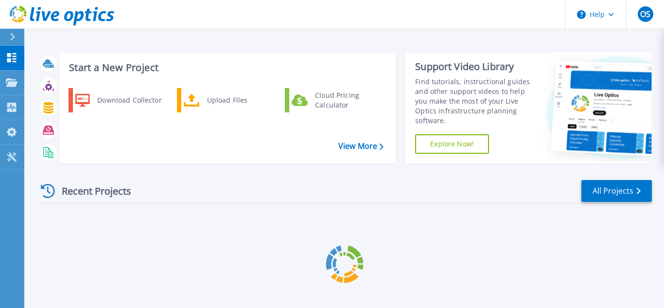  I want to click on div: Find tutorials, instructional guides and other support videos to help you make the most of your L..., so click(476, 101).